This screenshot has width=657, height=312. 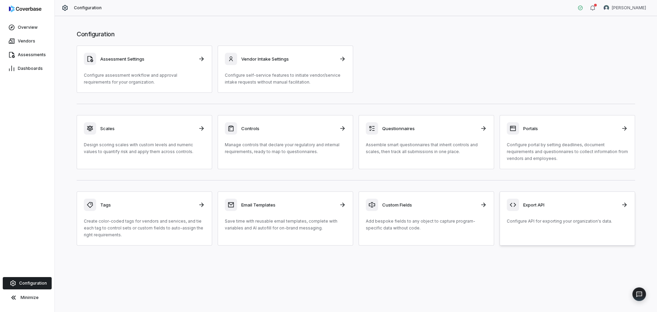 I want to click on a: Assessment SettingsConfigure assessment workflow and approval requirements for your organization., so click(x=144, y=69).